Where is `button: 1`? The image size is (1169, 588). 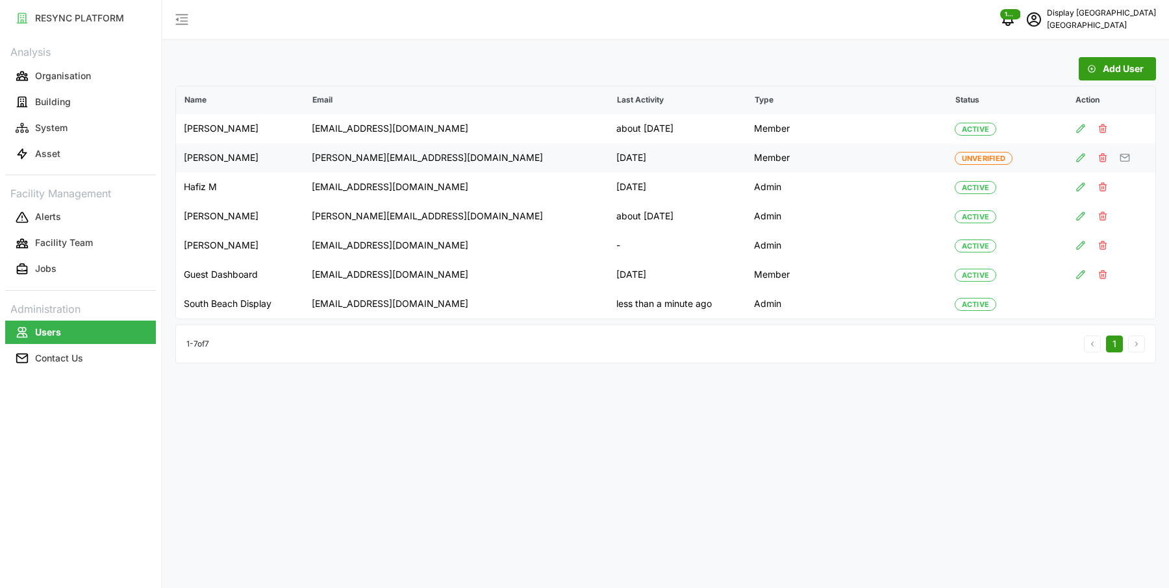
button: 1 is located at coordinates (1114, 344).